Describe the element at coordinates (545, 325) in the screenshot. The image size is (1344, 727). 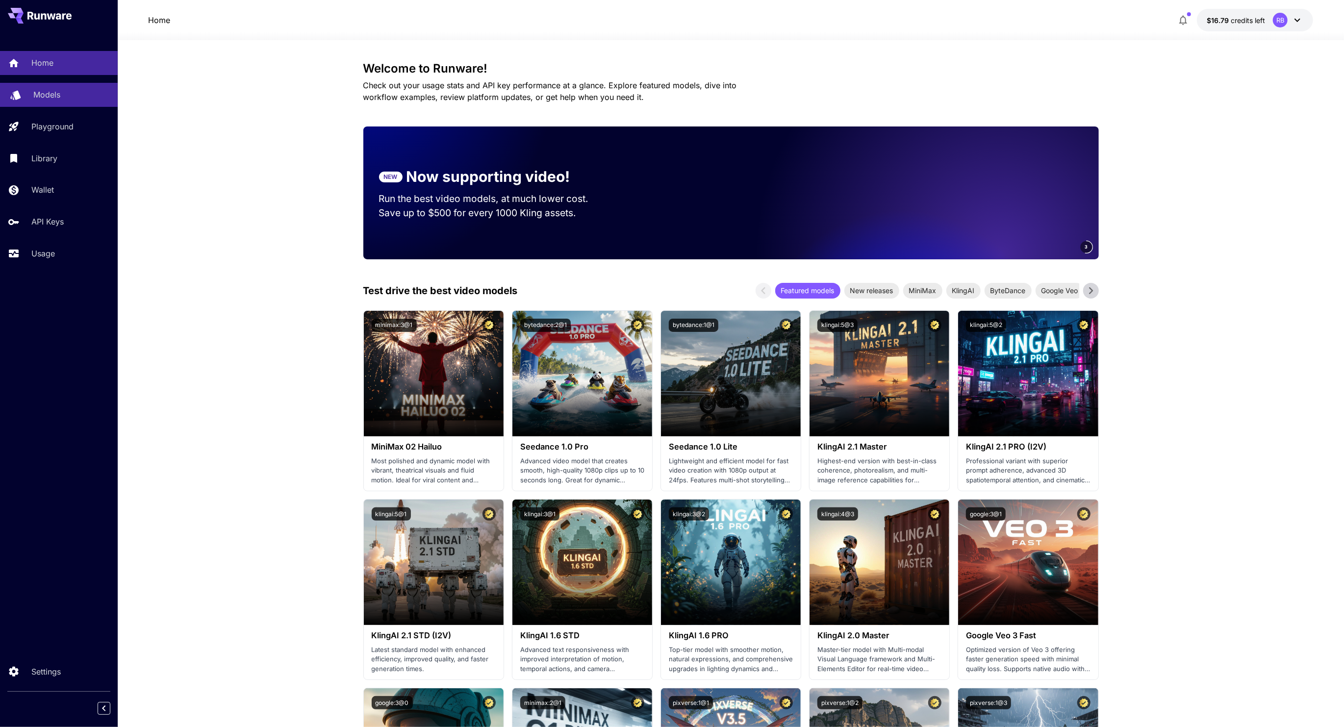
I see `button: bytedance:2@1` at that location.